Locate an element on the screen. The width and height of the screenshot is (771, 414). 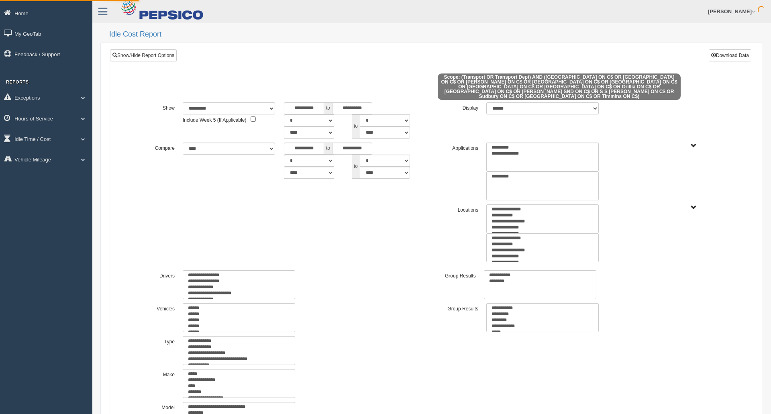
a: Show/Hide Report Options is located at coordinates (143, 55).